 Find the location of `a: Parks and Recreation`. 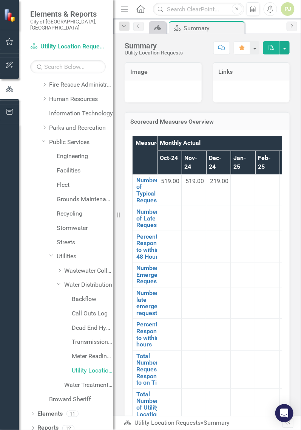

a: Parks and Recreation is located at coordinates (81, 128).